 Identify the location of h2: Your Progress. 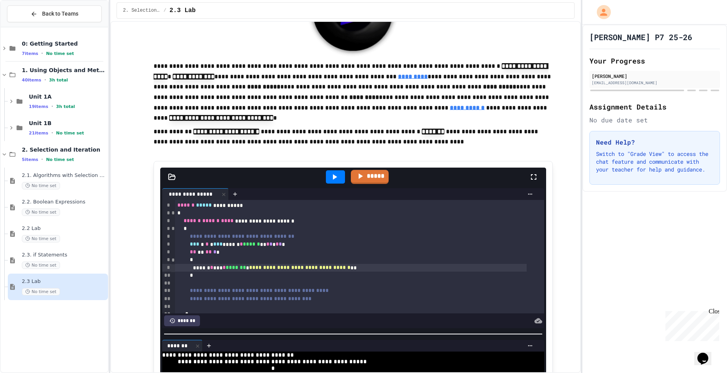
(654, 61).